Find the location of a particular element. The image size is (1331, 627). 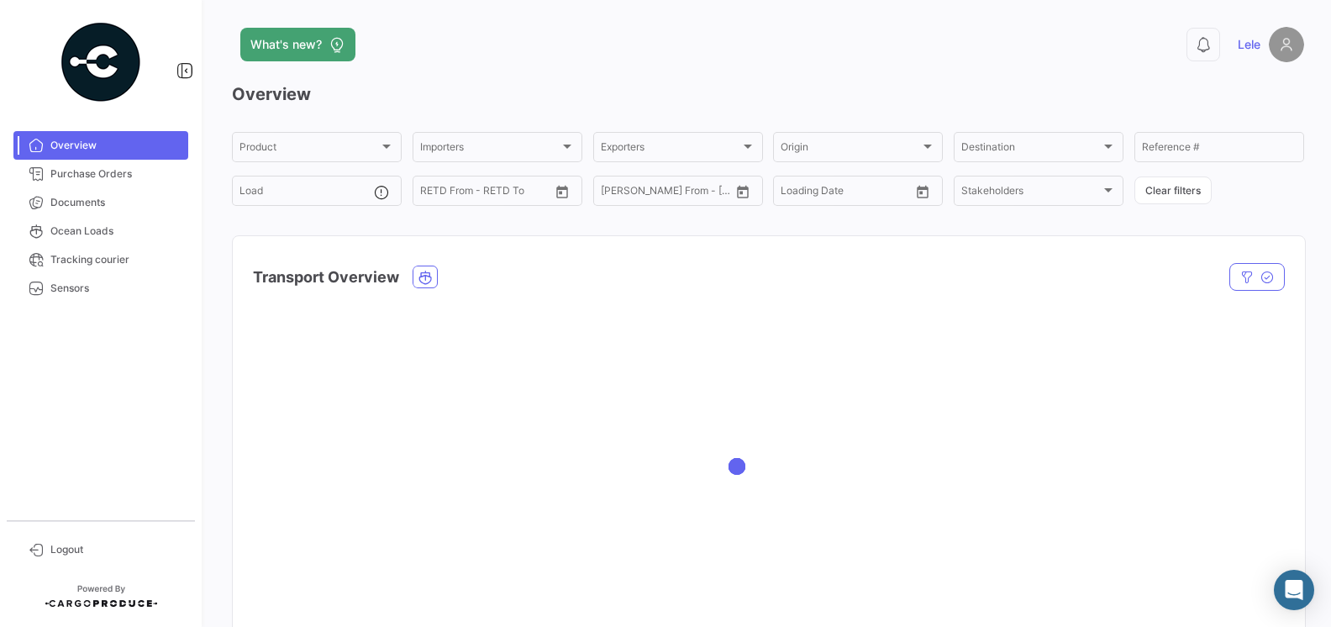

button: Clear filters is located at coordinates (1173, 190).